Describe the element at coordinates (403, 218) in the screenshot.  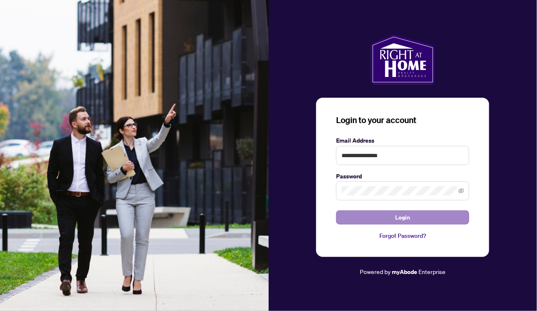
I see `span: Login` at that location.